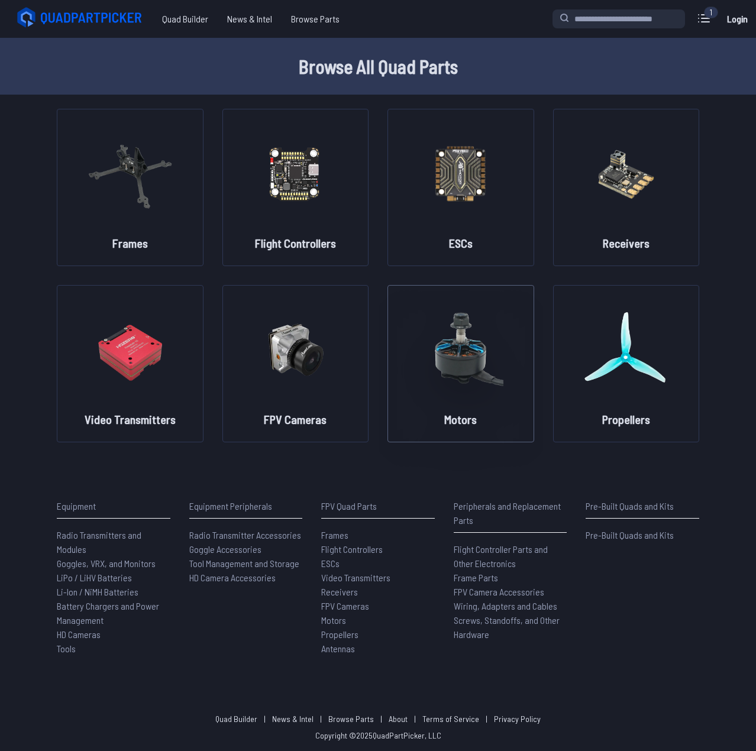  I want to click on a: Radio Transmitters and Modules, so click(114, 542).